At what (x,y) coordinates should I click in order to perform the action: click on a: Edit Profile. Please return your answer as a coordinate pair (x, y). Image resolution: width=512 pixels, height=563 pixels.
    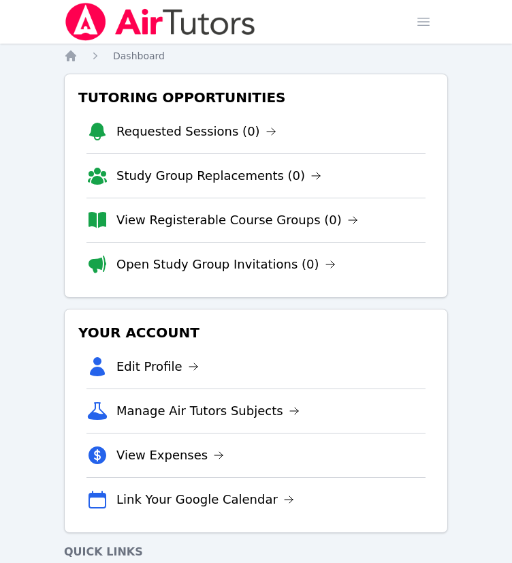
    Looking at the image, I should click on (157, 366).